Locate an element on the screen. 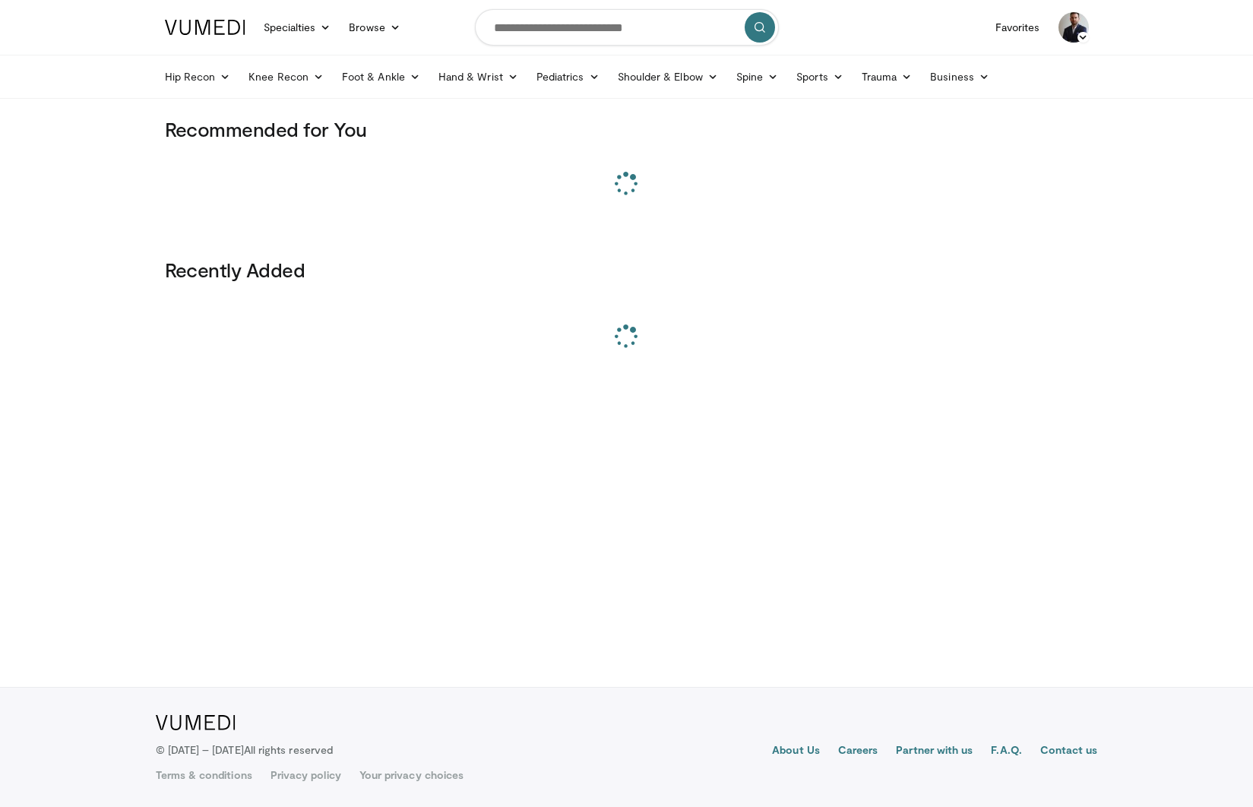 This screenshot has height=807, width=1253. a: Avatar is located at coordinates (1074, 27).